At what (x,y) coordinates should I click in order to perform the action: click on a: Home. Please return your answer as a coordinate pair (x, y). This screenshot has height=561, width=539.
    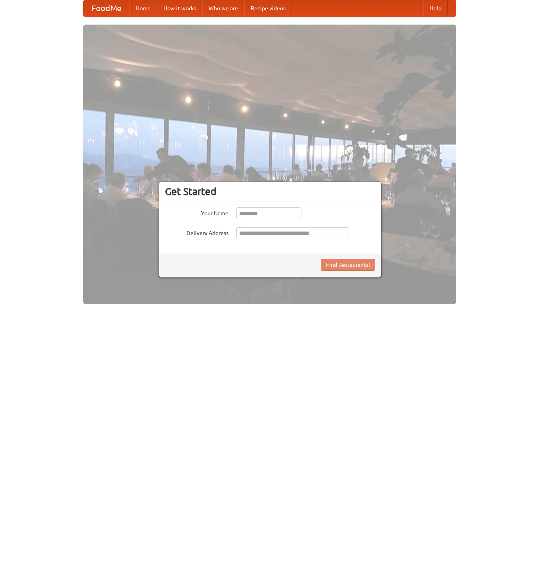
    Looking at the image, I should click on (143, 8).